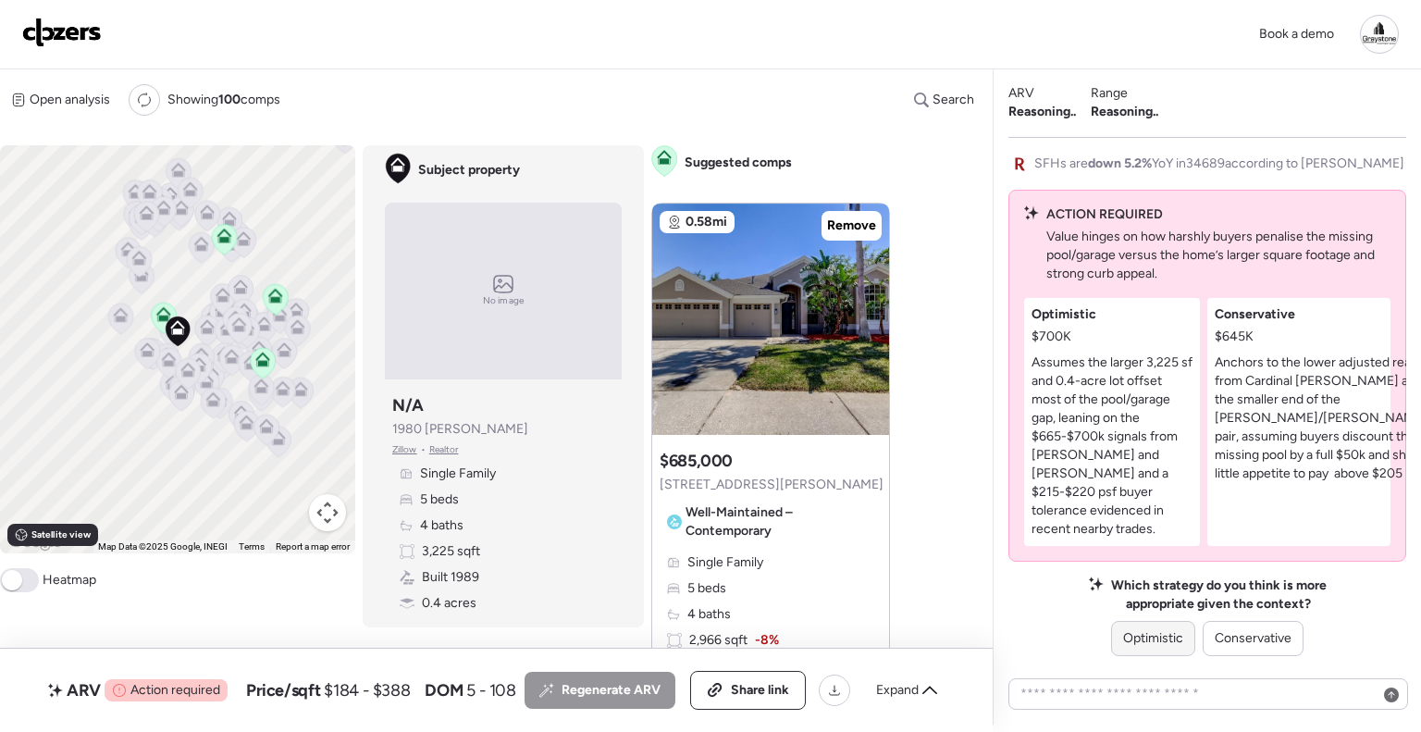 This screenshot has height=732, width=1421. What do you see at coordinates (953, 100) in the screenshot?
I see `span: Search` at bounding box center [953, 100].